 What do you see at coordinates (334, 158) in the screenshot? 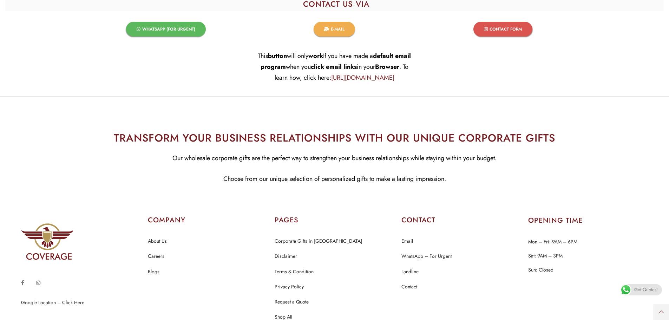
I see `p: Our wholesale corporate gifts are the perfect way to strengthen your business relationships while...` at bounding box center [334, 158].